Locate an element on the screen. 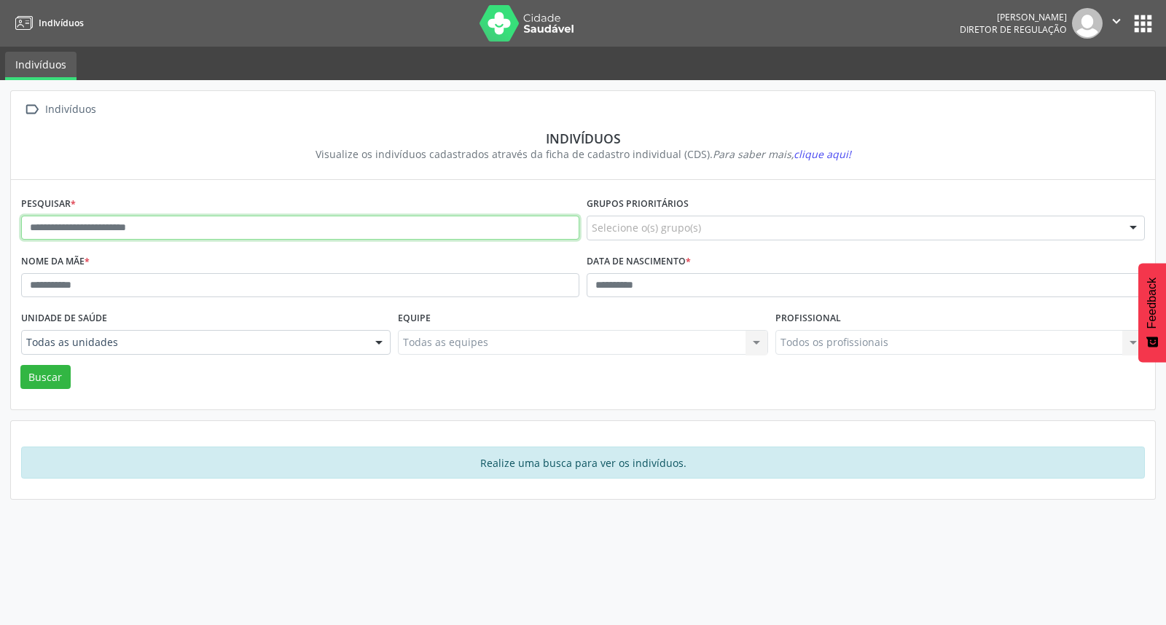  span: clique aqui! is located at coordinates (822, 154).